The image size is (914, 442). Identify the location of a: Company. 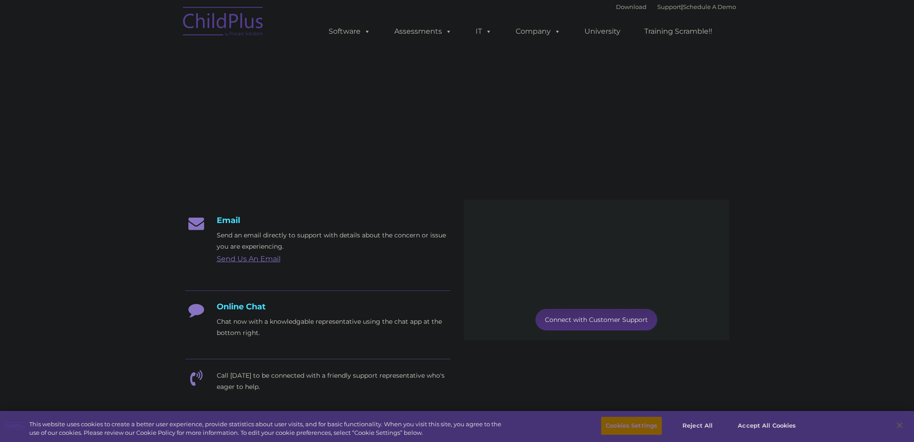
(538, 31).